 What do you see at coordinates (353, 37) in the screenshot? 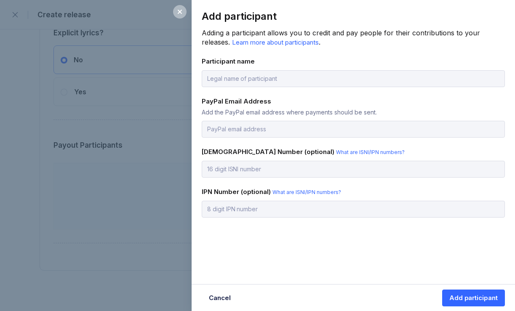
I see `div: Adding a participant allows you to credit and pay people for their contributions to your releases. .` at bounding box center [353, 37].